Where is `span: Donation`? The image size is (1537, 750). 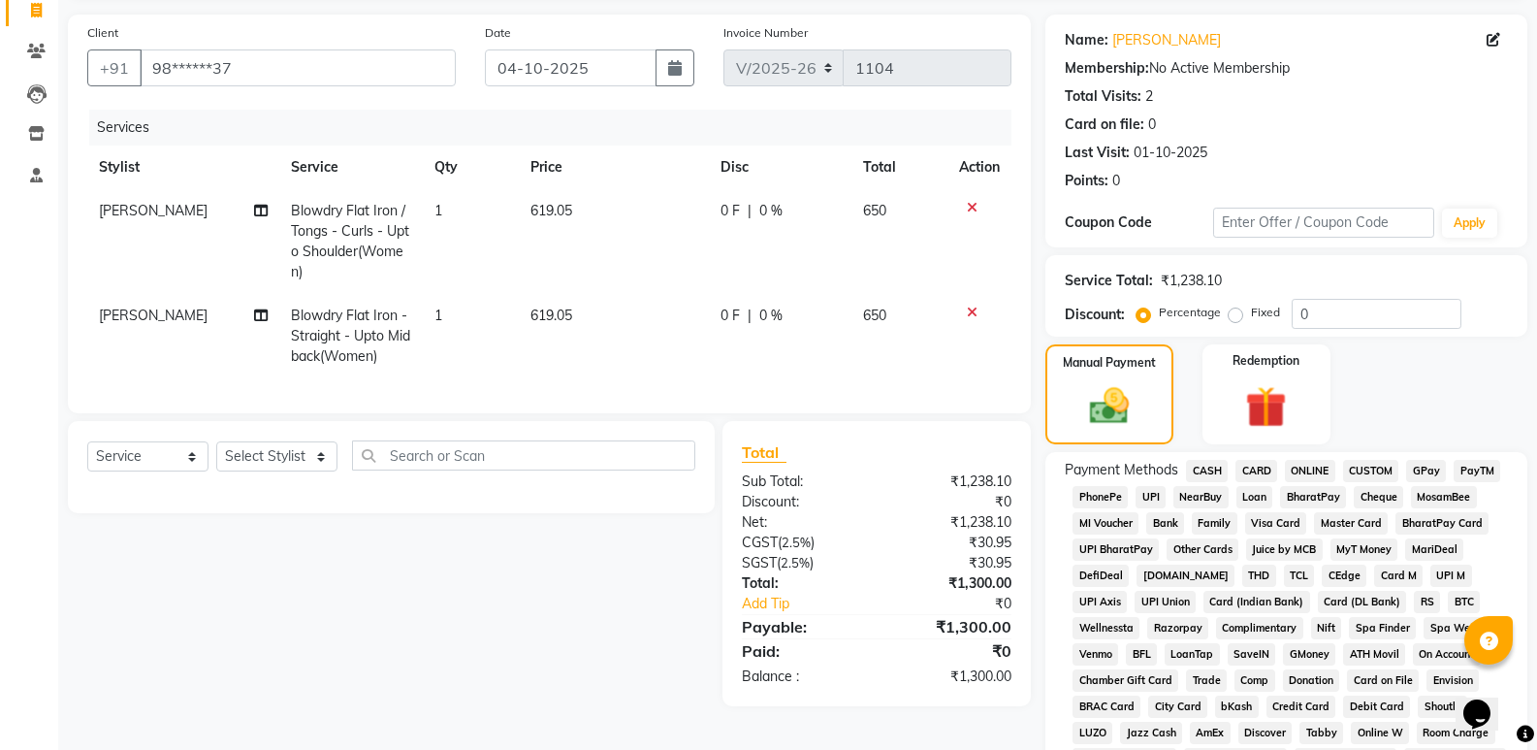
span: Donation is located at coordinates (1311, 680).